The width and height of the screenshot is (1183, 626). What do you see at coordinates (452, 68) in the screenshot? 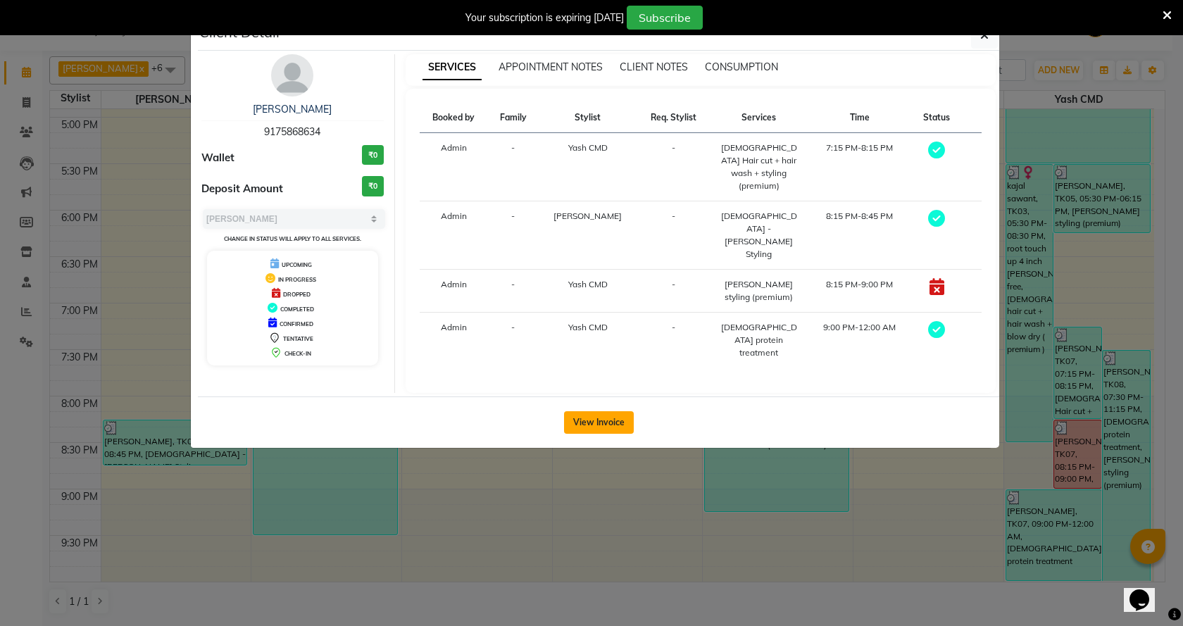
I see `span: SERVICES` at bounding box center [452, 68].